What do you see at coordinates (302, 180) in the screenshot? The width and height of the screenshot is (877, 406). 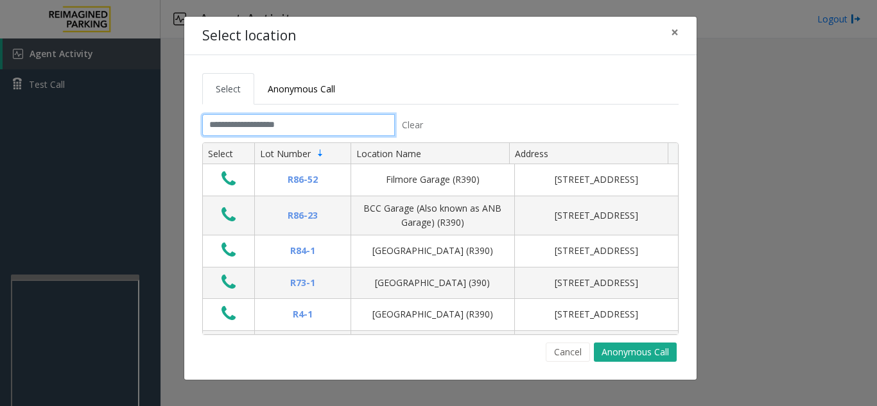 I see `div: R86-52` at bounding box center [302, 180].